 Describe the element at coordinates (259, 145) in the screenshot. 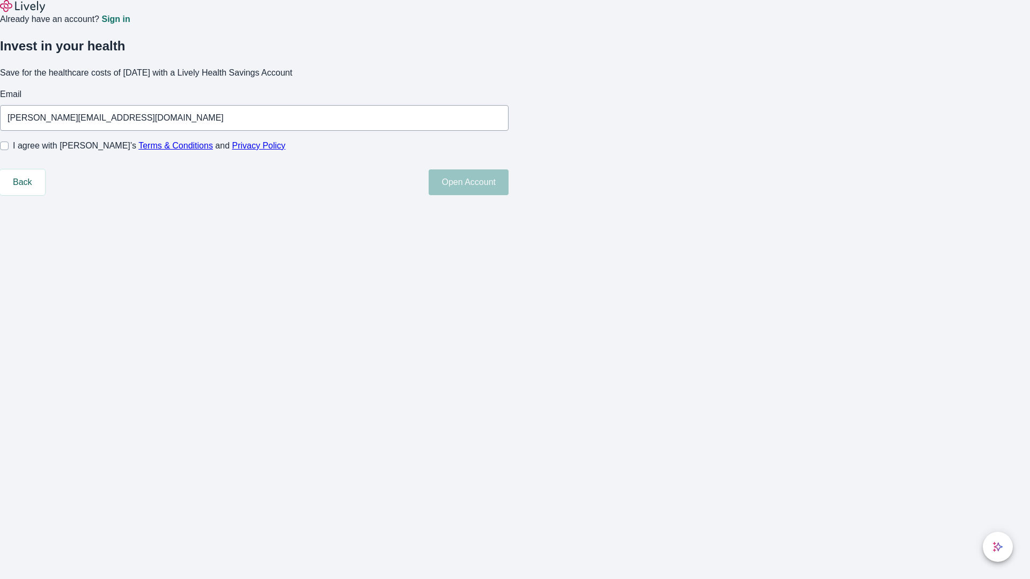

I see `a: Privacy Policy` at that location.